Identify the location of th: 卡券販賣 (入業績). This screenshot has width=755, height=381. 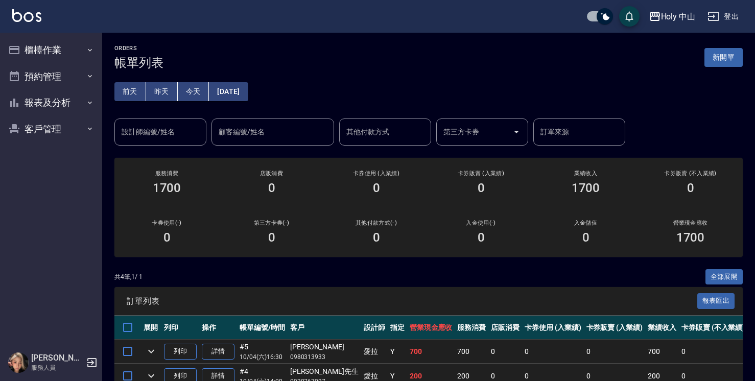
(615, 328).